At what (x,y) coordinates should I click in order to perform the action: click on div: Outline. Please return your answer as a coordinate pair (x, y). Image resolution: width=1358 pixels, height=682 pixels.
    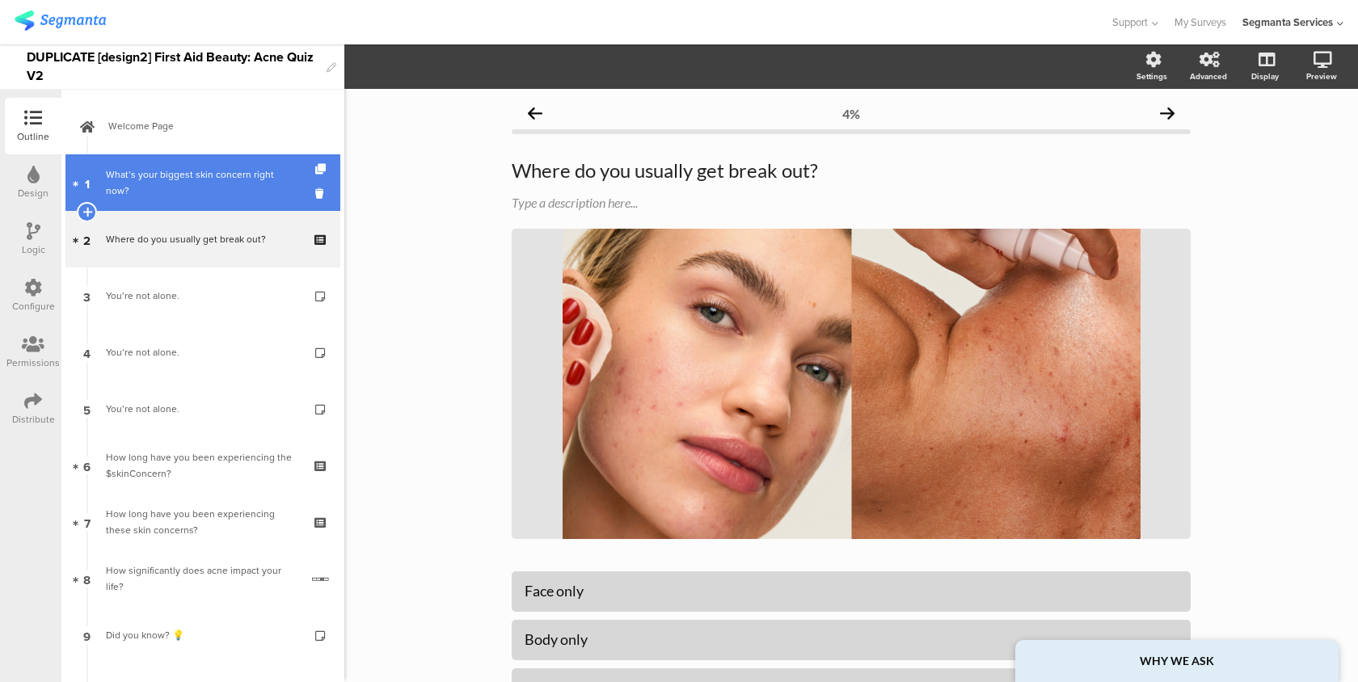
    Looking at the image, I should click on (33, 137).